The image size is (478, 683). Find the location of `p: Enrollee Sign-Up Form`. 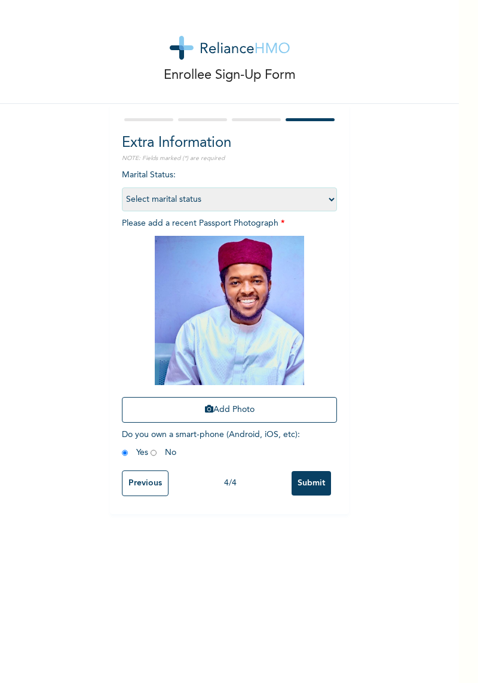

p: Enrollee Sign-Up Form is located at coordinates (229, 75).